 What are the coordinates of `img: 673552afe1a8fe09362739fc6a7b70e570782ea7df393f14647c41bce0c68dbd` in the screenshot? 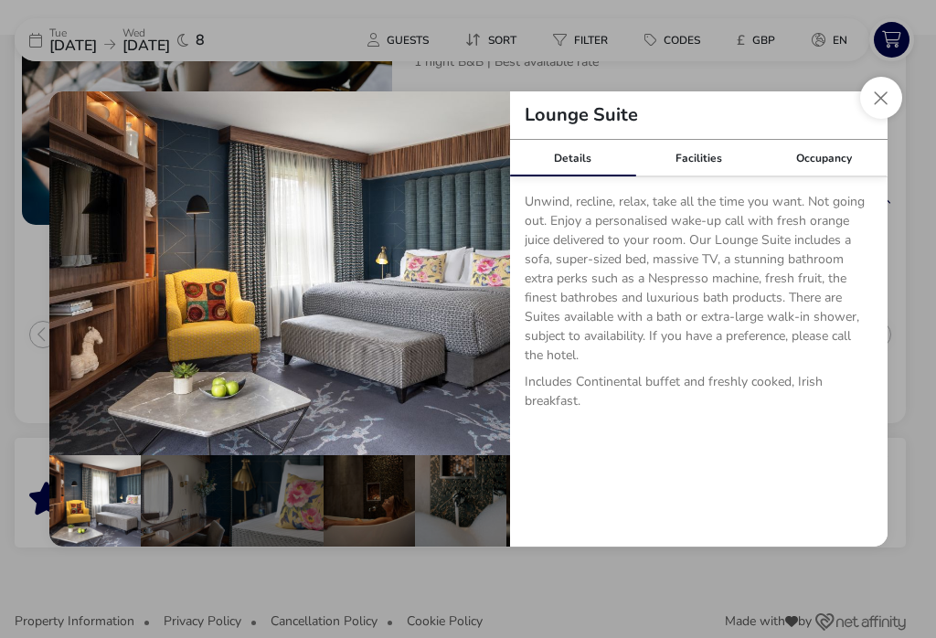 It's located at (280, 273).